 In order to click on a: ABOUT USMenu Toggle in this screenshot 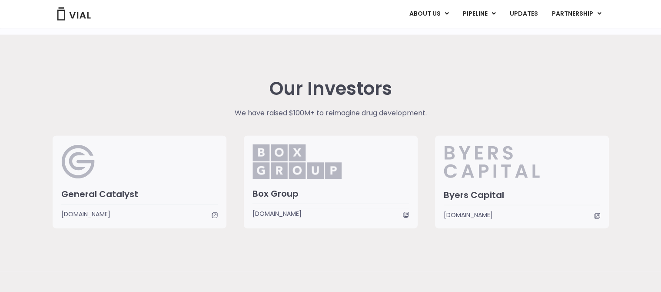, I will do `click(428, 14)`.